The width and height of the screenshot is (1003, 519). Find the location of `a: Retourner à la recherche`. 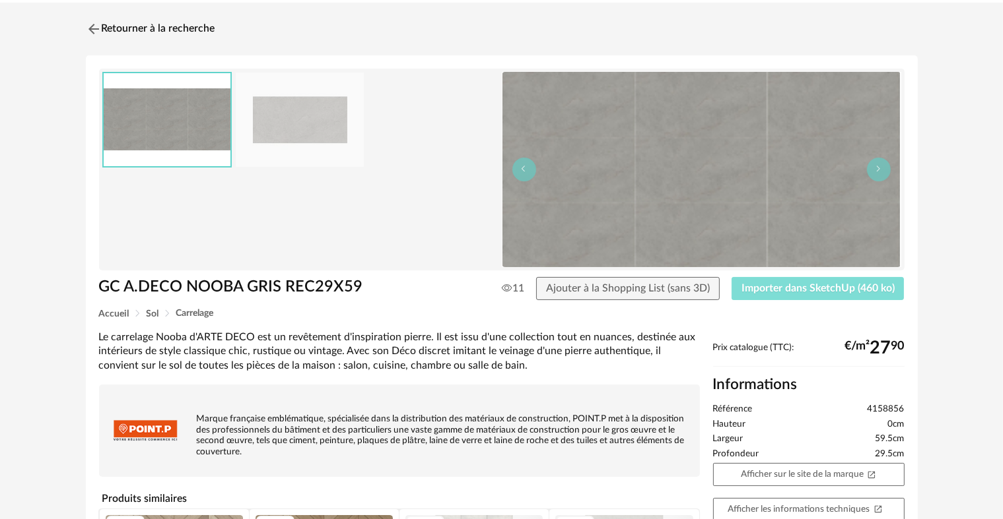

a: Retourner à la recherche is located at coordinates (150, 29).